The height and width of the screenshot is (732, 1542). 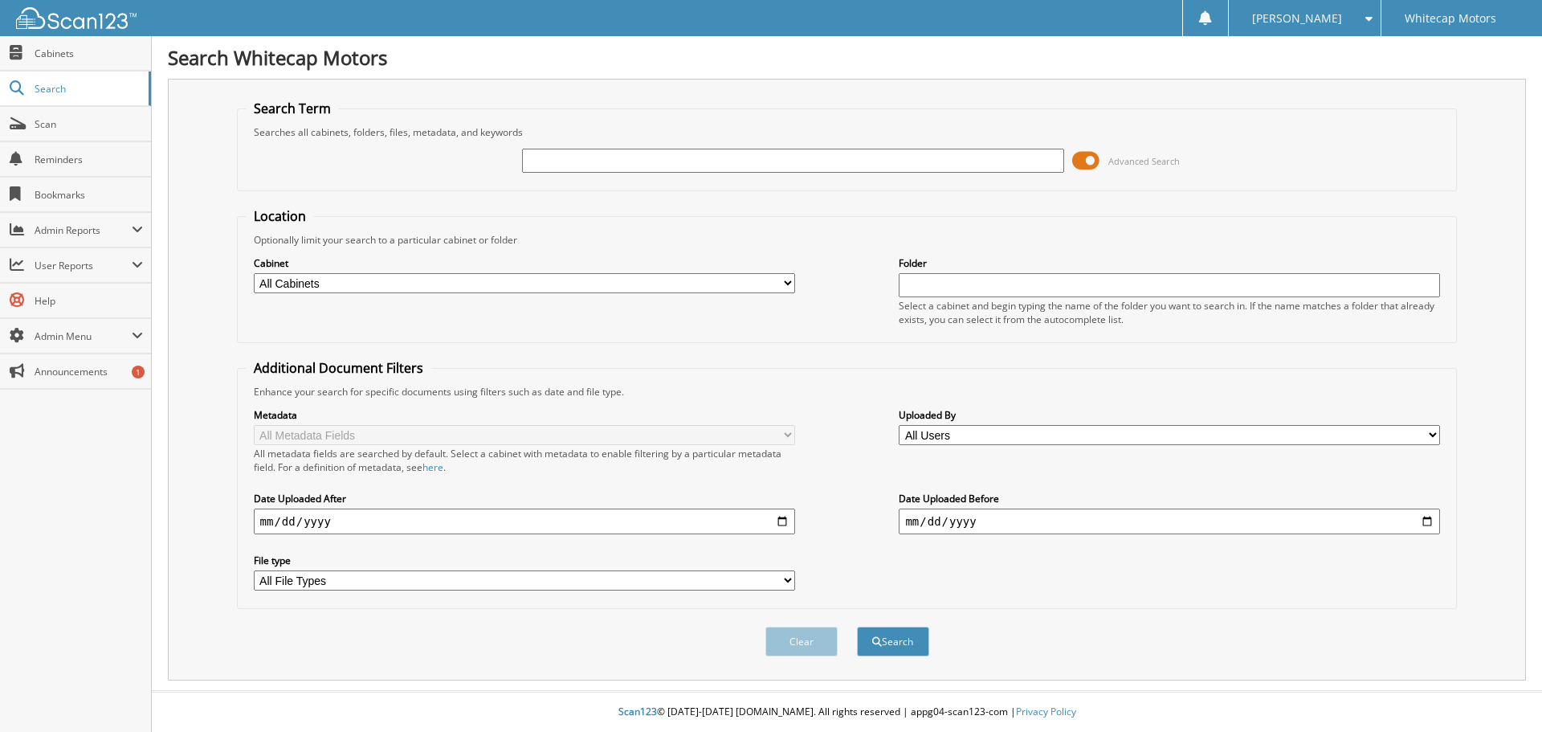 What do you see at coordinates (292, 108) in the screenshot?
I see `legend: Search Term` at bounding box center [292, 108].